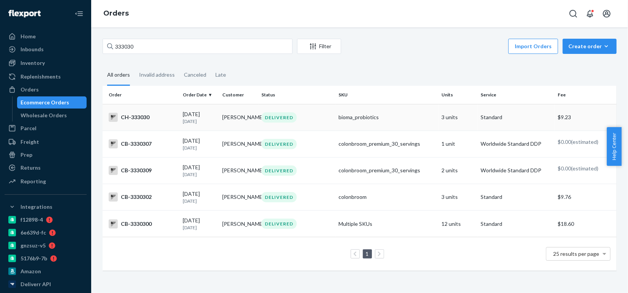  What do you see at coordinates (46, 246) in the screenshot?
I see `a: gnzsuz-v5` at bounding box center [46, 246].